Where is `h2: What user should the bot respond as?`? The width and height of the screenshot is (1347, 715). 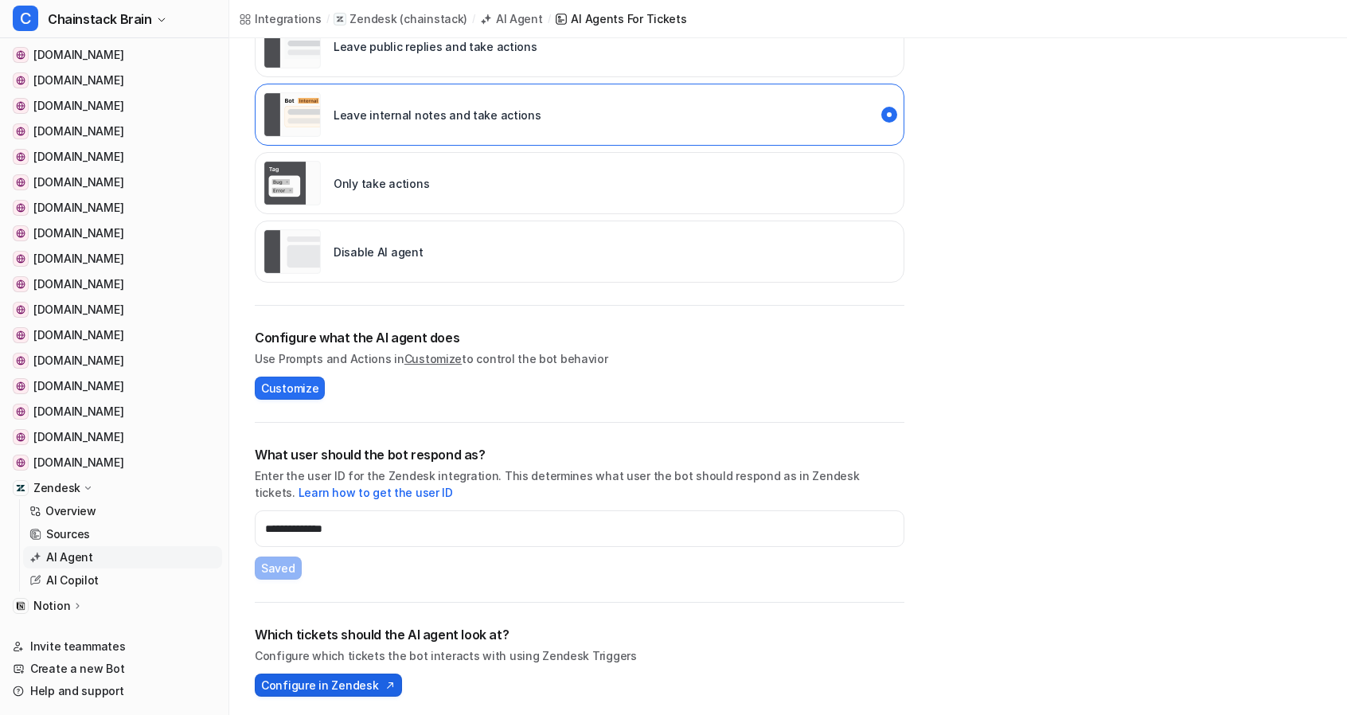
h2: What user should the bot respond as? is located at coordinates (580, 455).